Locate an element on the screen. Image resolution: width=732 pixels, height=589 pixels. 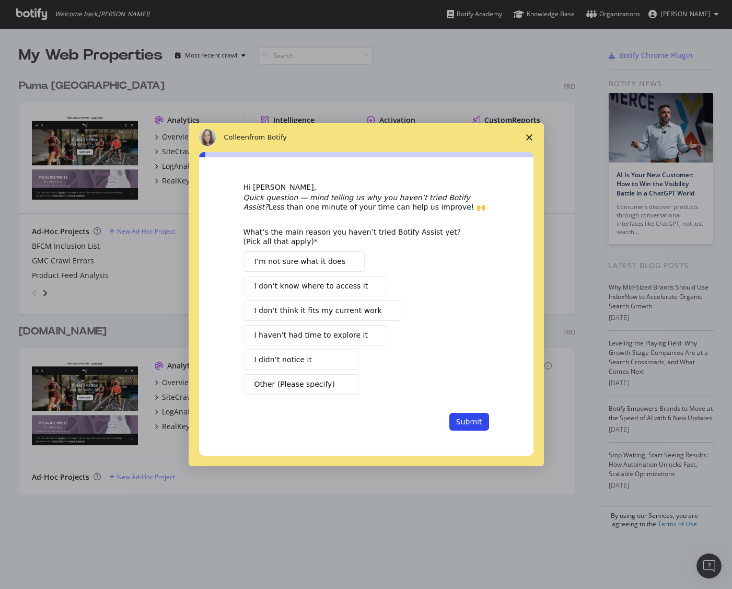
span: I don’t know where to access it is located at coordinates (311, 286).